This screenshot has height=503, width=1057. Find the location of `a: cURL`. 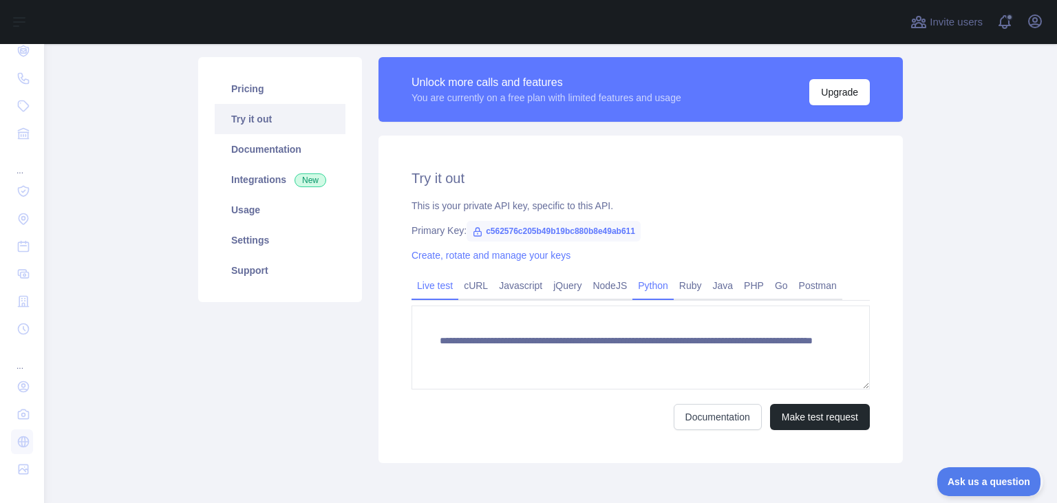

a: cURL is located at coordinates (476, 286).